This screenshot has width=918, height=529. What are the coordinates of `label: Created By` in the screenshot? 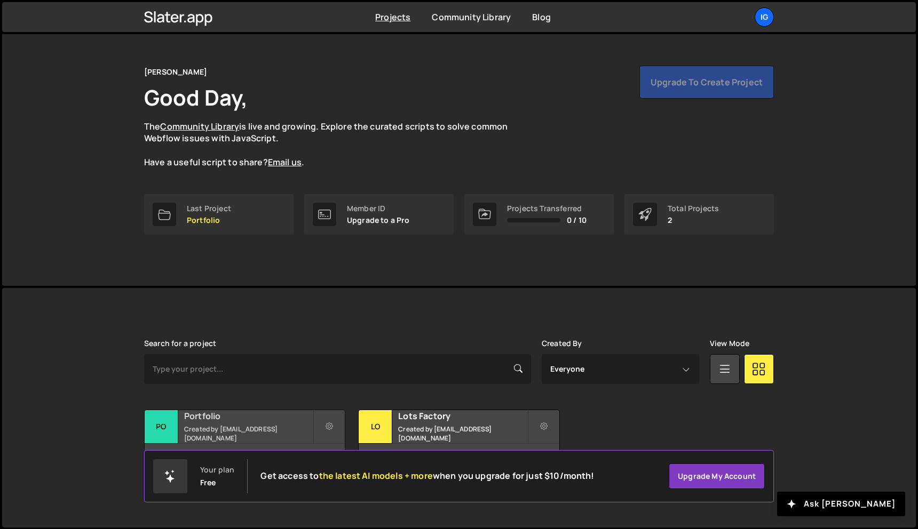 It's located at (562, 344).